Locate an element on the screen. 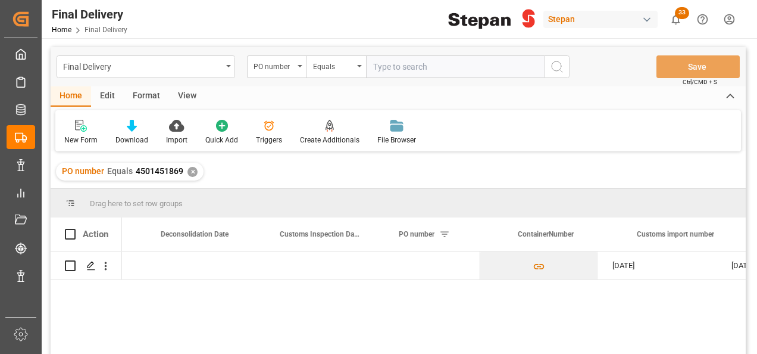  button: search button is located at coordinates (557, 67).